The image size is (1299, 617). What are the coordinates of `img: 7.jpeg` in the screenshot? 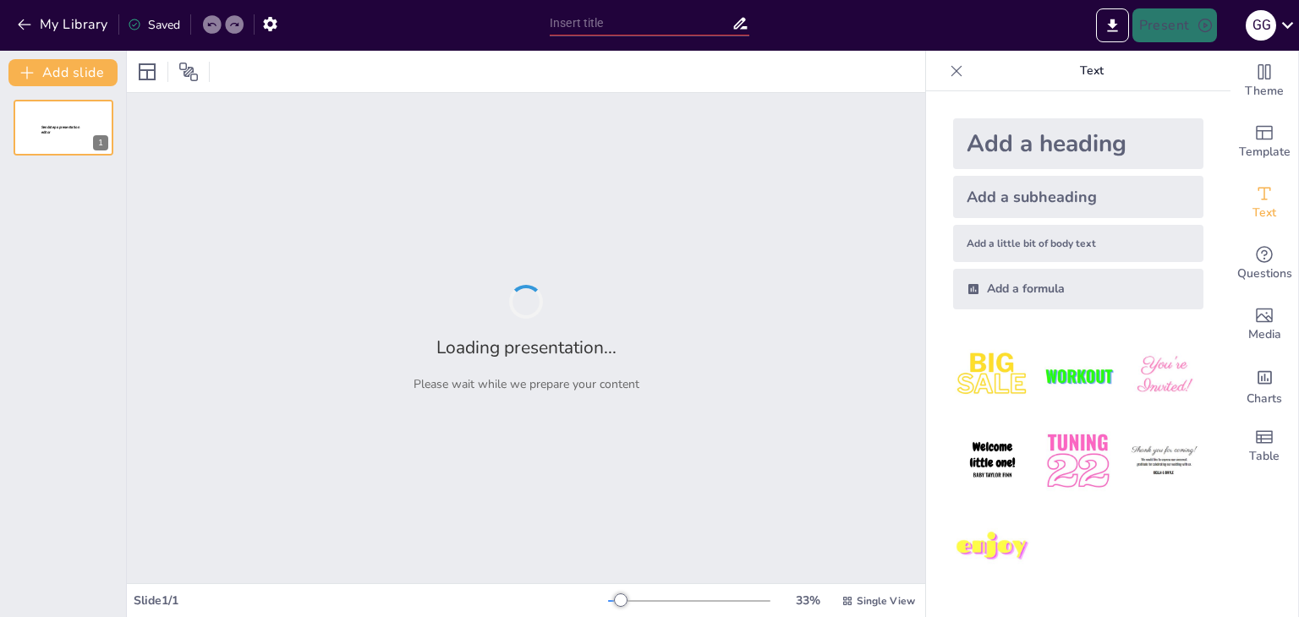 It's located at (992, 547).